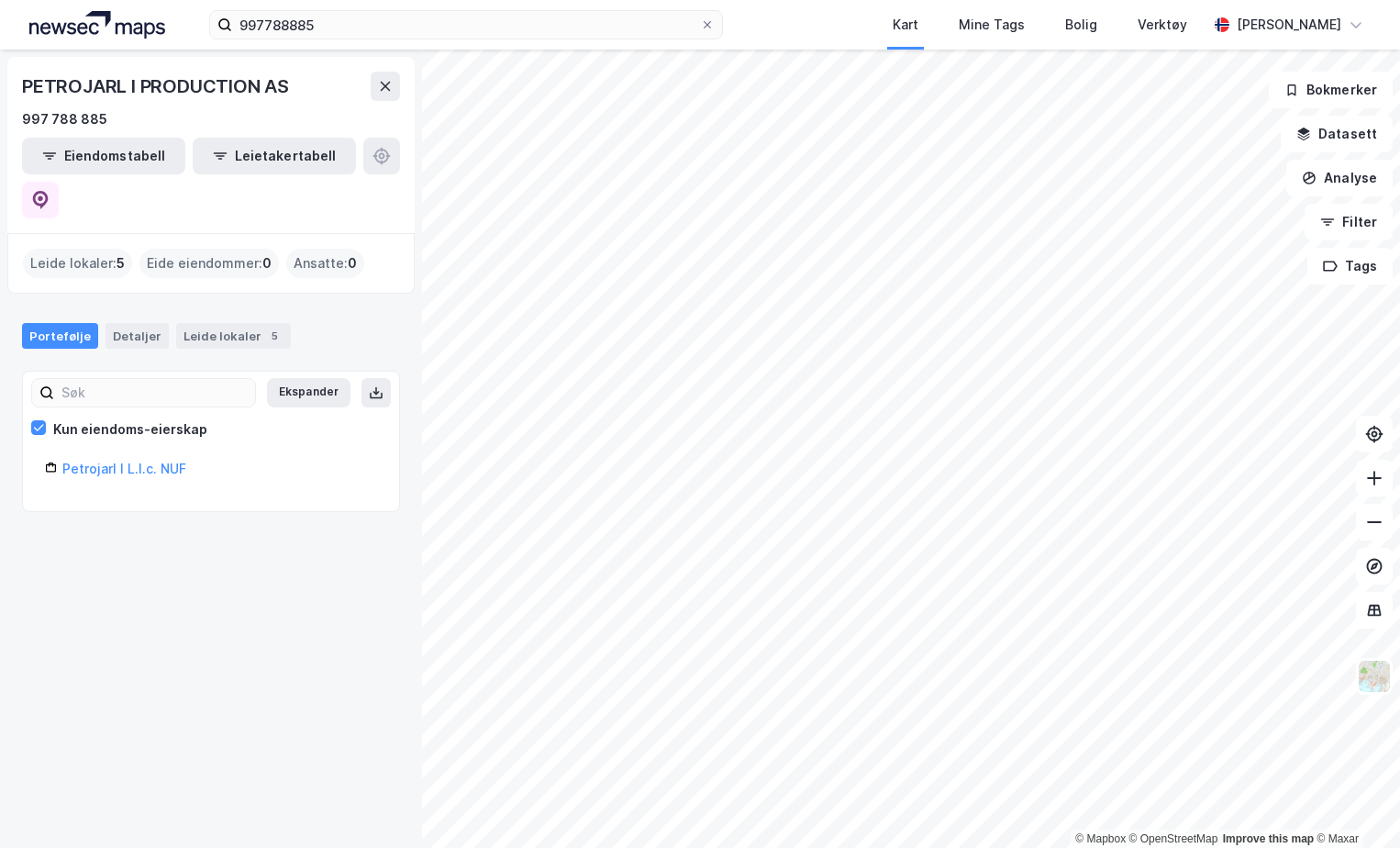  Describe the element at coordinates (1337, 134) in the screenshot. I see `button: Datasett` at that location.